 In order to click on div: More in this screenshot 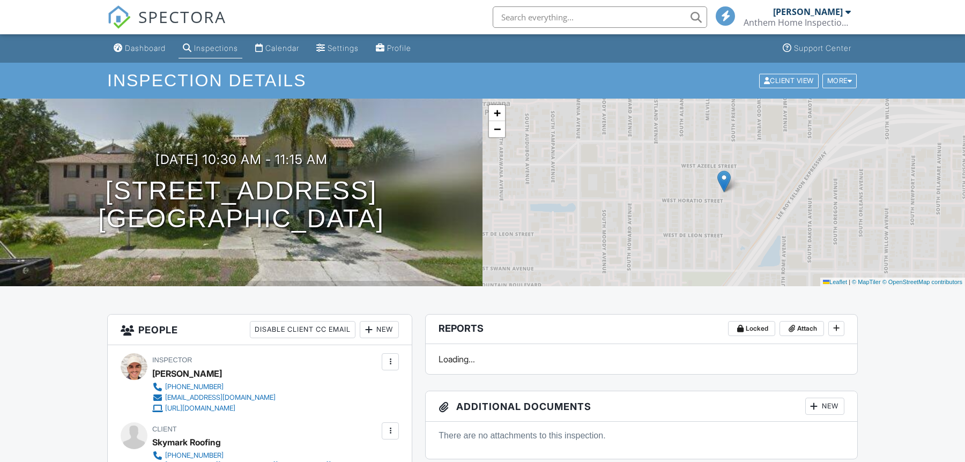, I will do `click(839, 80)`.